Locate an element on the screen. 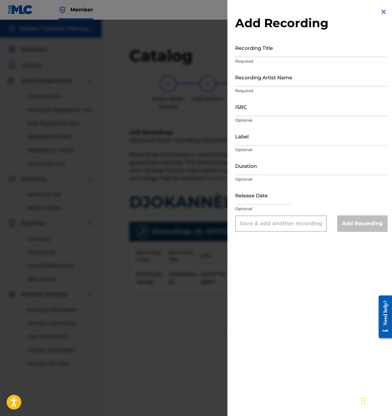  span: Member is located at coordinates (82, 10).